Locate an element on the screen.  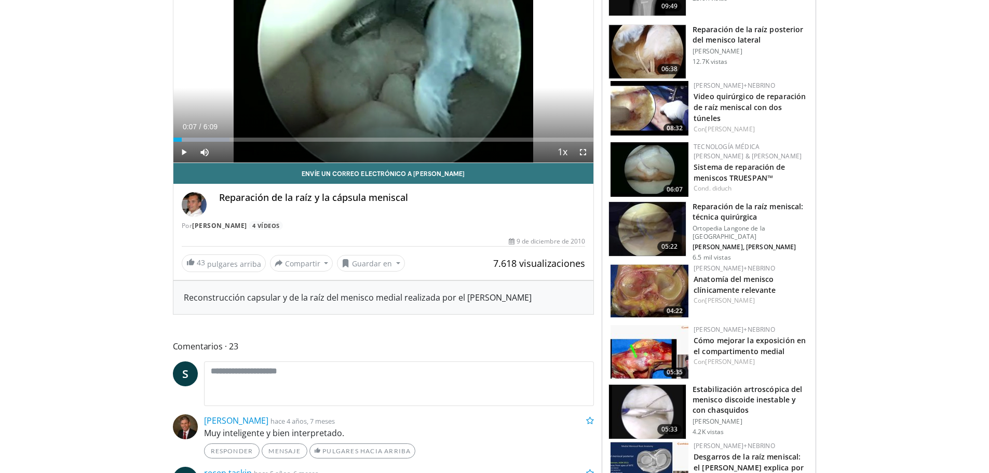
a: 43 pulgares arriba is located at coordinates (224, 263).